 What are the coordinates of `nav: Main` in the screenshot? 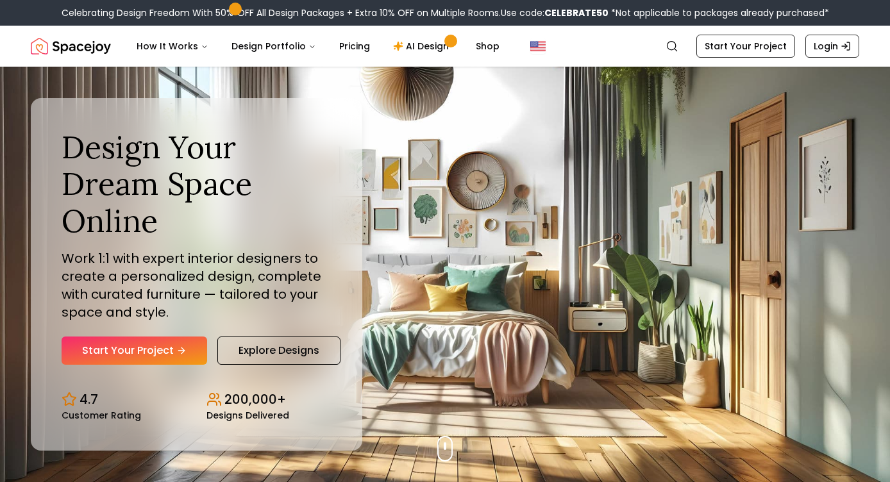 It's located at (318, 46).